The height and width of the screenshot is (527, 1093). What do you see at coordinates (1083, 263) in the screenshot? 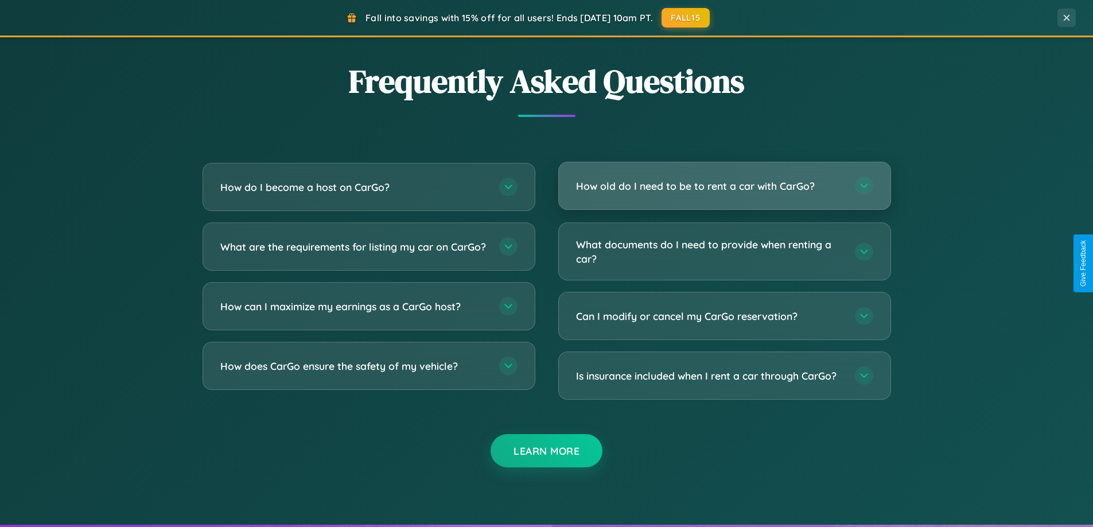
I see `div: Give Feedback` at bounding box center [1083, 263].